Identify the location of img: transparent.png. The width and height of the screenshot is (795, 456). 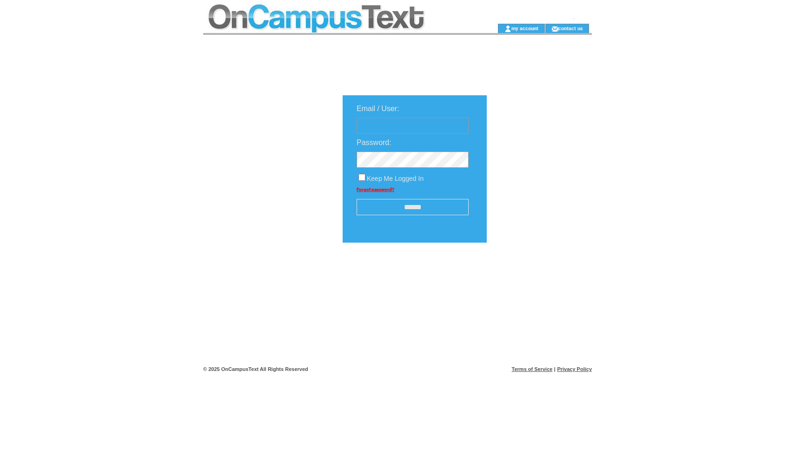
(537, 271).